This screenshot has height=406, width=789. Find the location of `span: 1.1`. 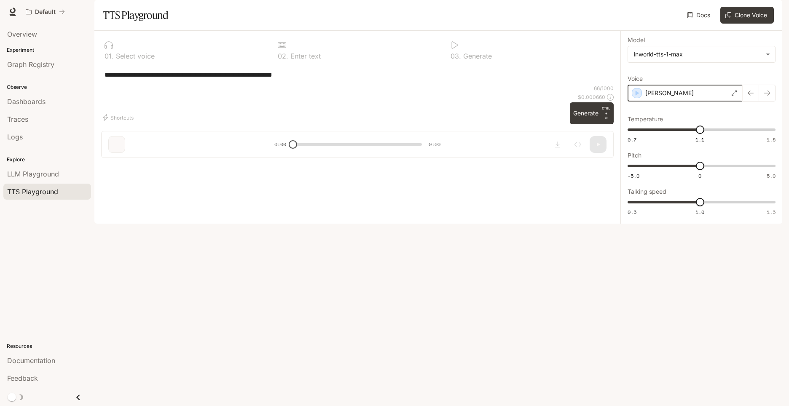

span: 1.1 is located at coordinates (700, 140).